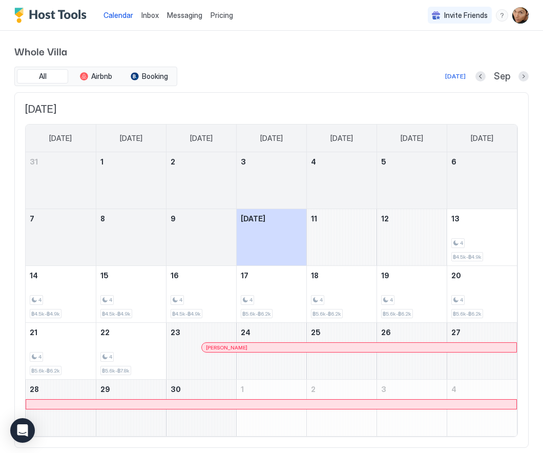  What do you see at coordinates (412, 237) in the screenshot?
I see `td: September 12, 2025` at bounding box center [412, 237].